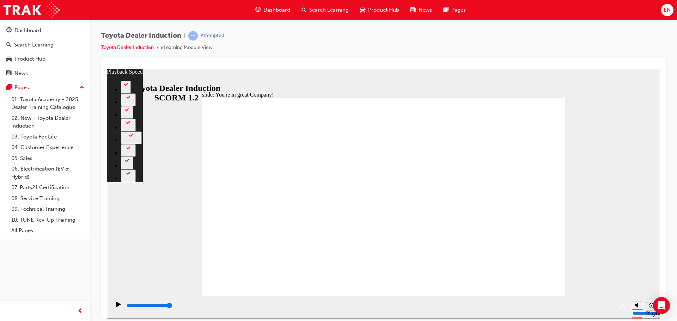  What do you see at coordinates (82, 88) in the screenshot?
I see `span: up-icon` at bounding box center [82, 88].